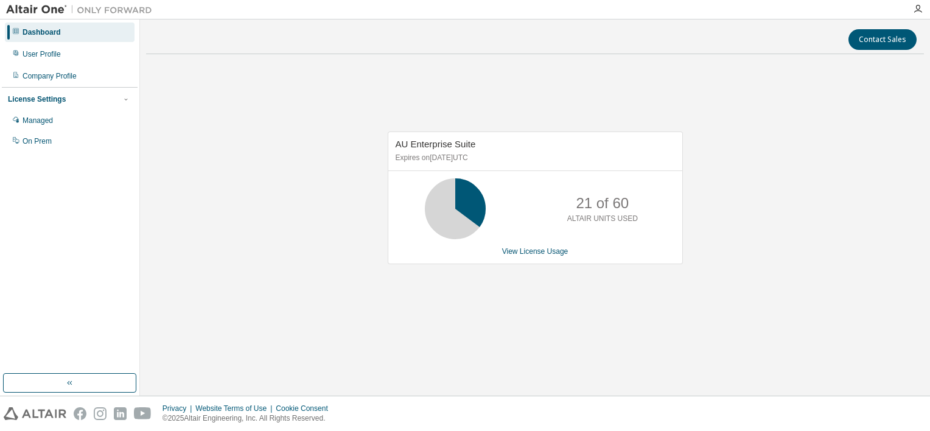 The image size is (930, 431). I want to click on img: altair_logo.svg, so click(35, 413).